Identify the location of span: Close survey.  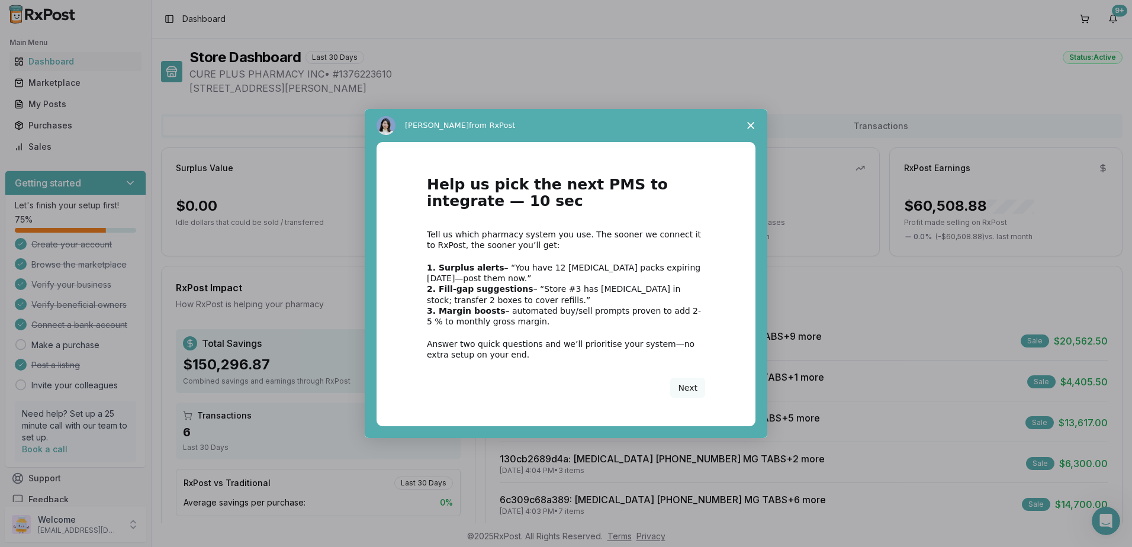
(751, 126).